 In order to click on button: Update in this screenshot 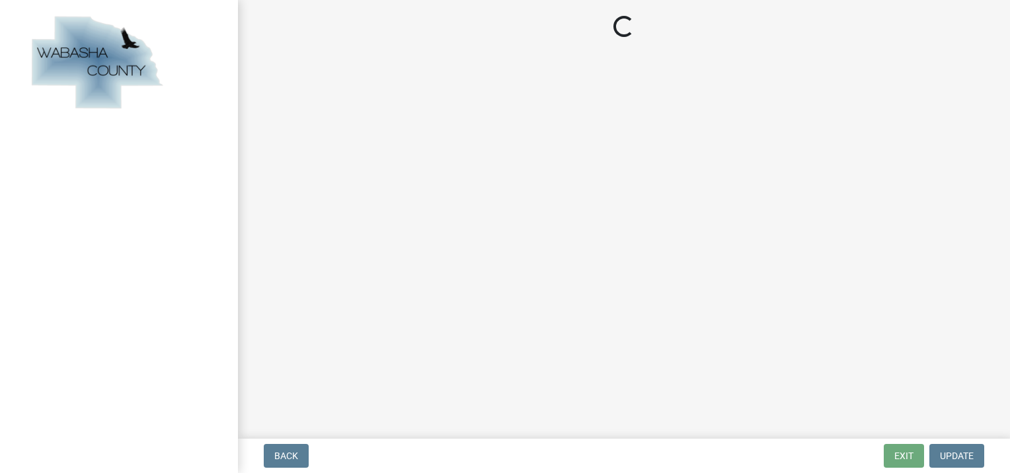, I will do `click(957, 456)`.